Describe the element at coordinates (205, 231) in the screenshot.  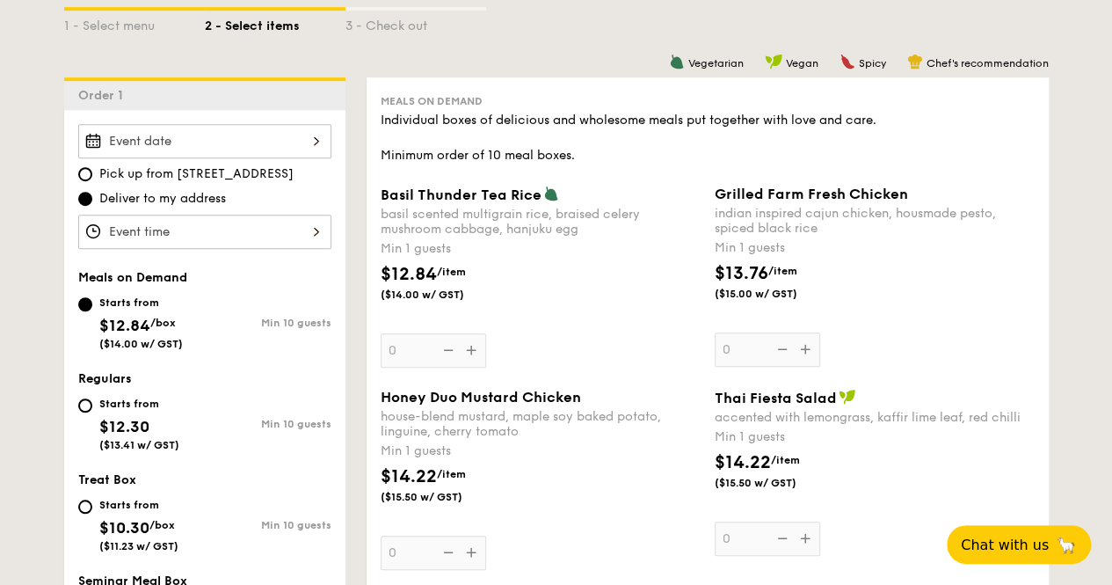
I see `input: Event time` at that location.